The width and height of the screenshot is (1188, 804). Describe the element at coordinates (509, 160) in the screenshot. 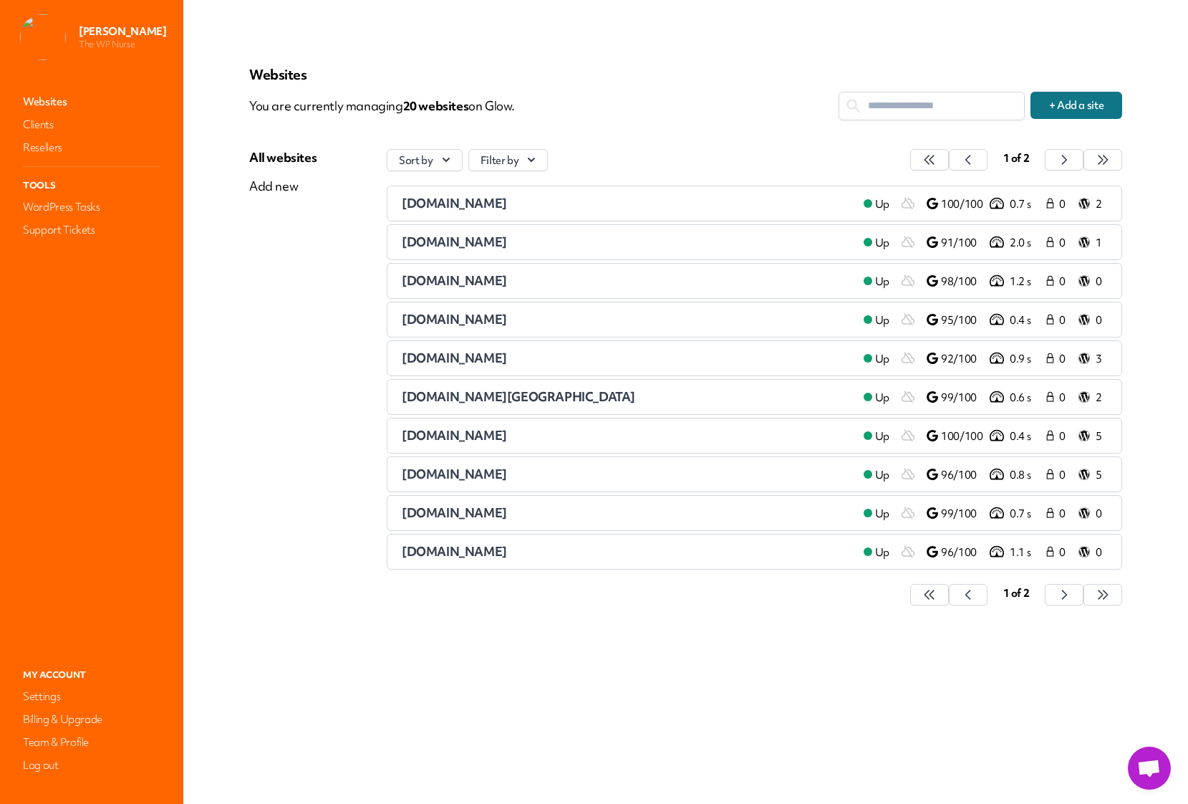

I see `button: Filter by` at that location.